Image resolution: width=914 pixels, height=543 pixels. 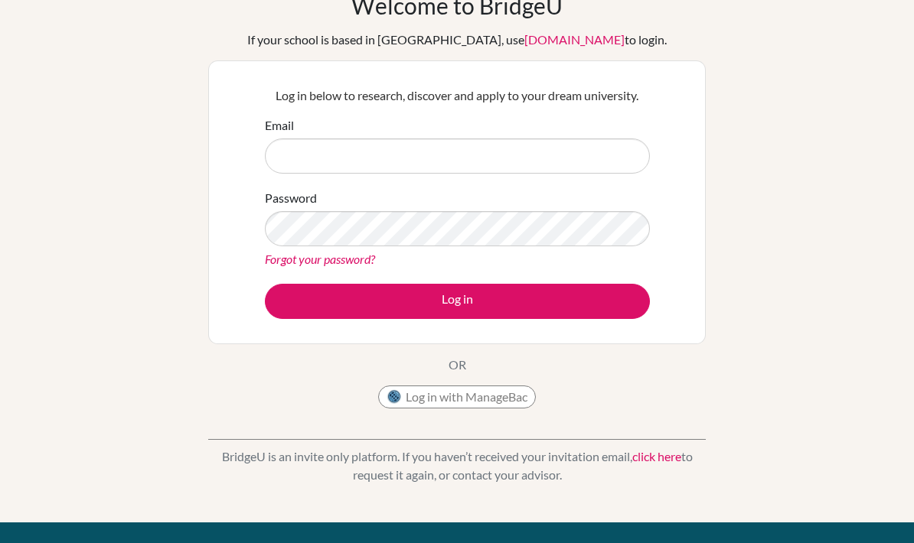 I want to click on label: Password, so click(x=291, y=198).